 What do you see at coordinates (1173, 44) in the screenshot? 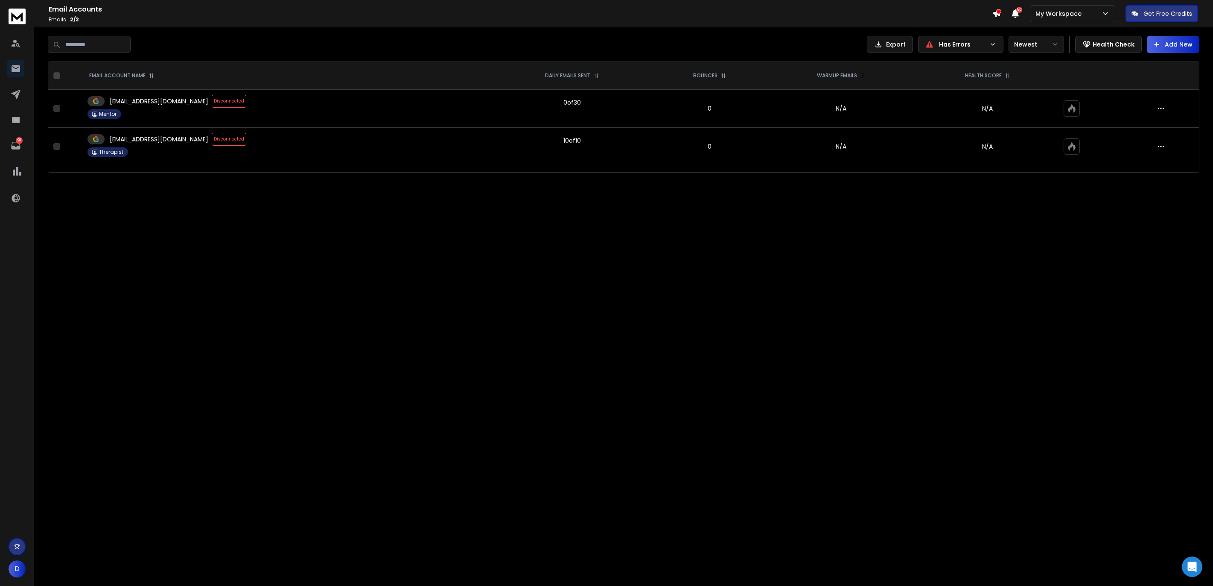
I see `button: Add New` at bounding box center [1173, 44].